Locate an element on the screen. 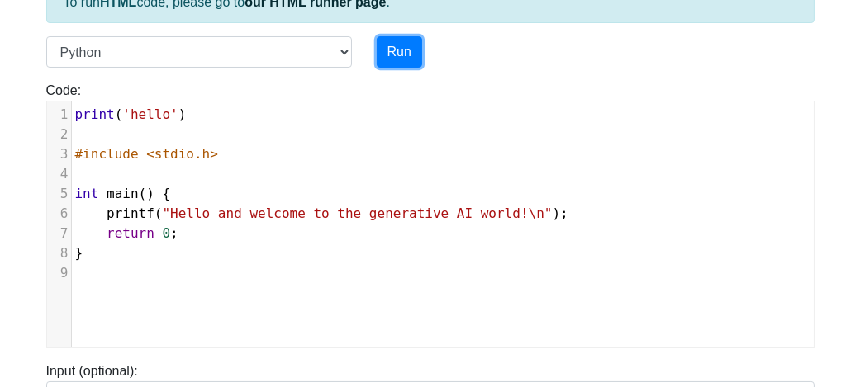  div: 2 is located at coordinates (59, 135).